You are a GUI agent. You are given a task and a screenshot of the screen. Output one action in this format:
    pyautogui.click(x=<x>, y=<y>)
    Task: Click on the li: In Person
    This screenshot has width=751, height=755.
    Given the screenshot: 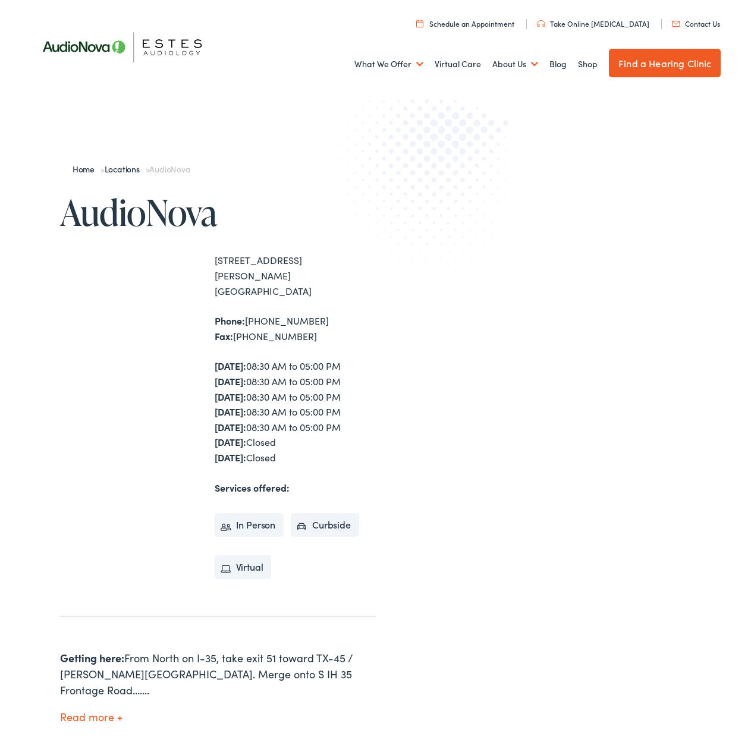 What is the action you would take?
    pyautogui.click(x=249, y=525)
    